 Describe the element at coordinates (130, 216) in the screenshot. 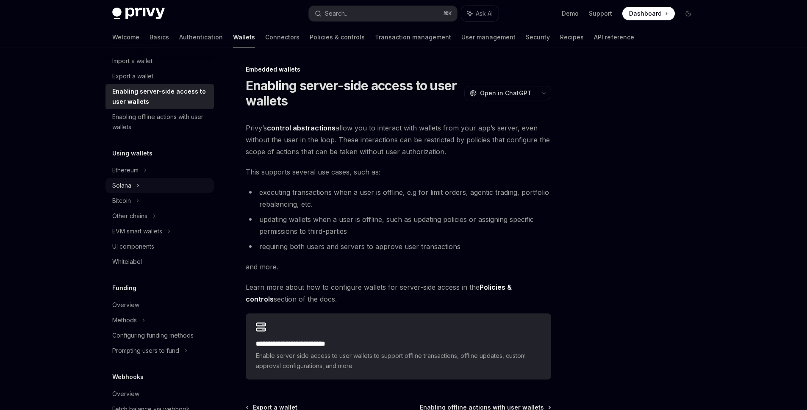

I see `div: Other chains` at that location.